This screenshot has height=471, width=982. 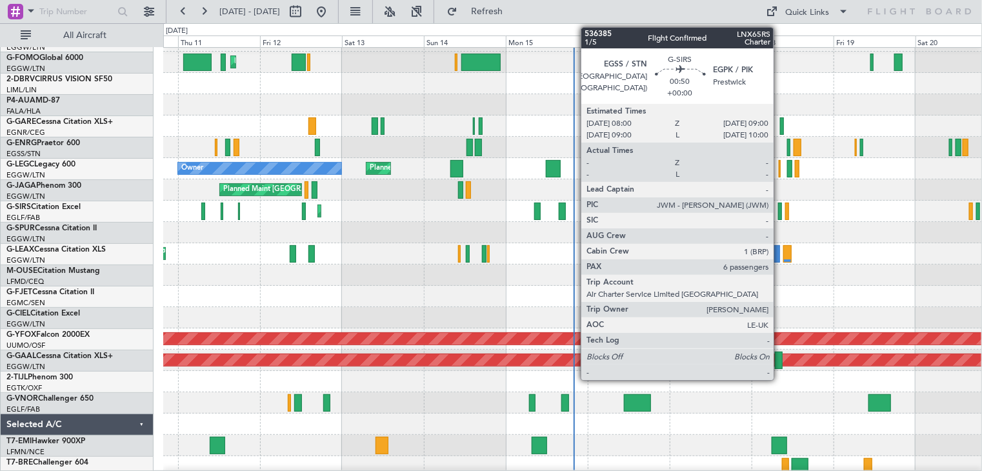 I want to click on span: Refresh, so click(x=487, y=12).